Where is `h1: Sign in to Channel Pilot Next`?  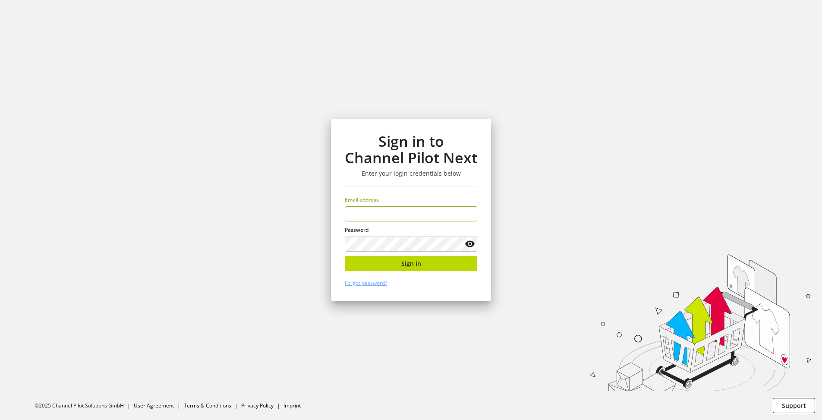
h1: Sign in to Channel Pilot Next is located at coordinates (411, 149).